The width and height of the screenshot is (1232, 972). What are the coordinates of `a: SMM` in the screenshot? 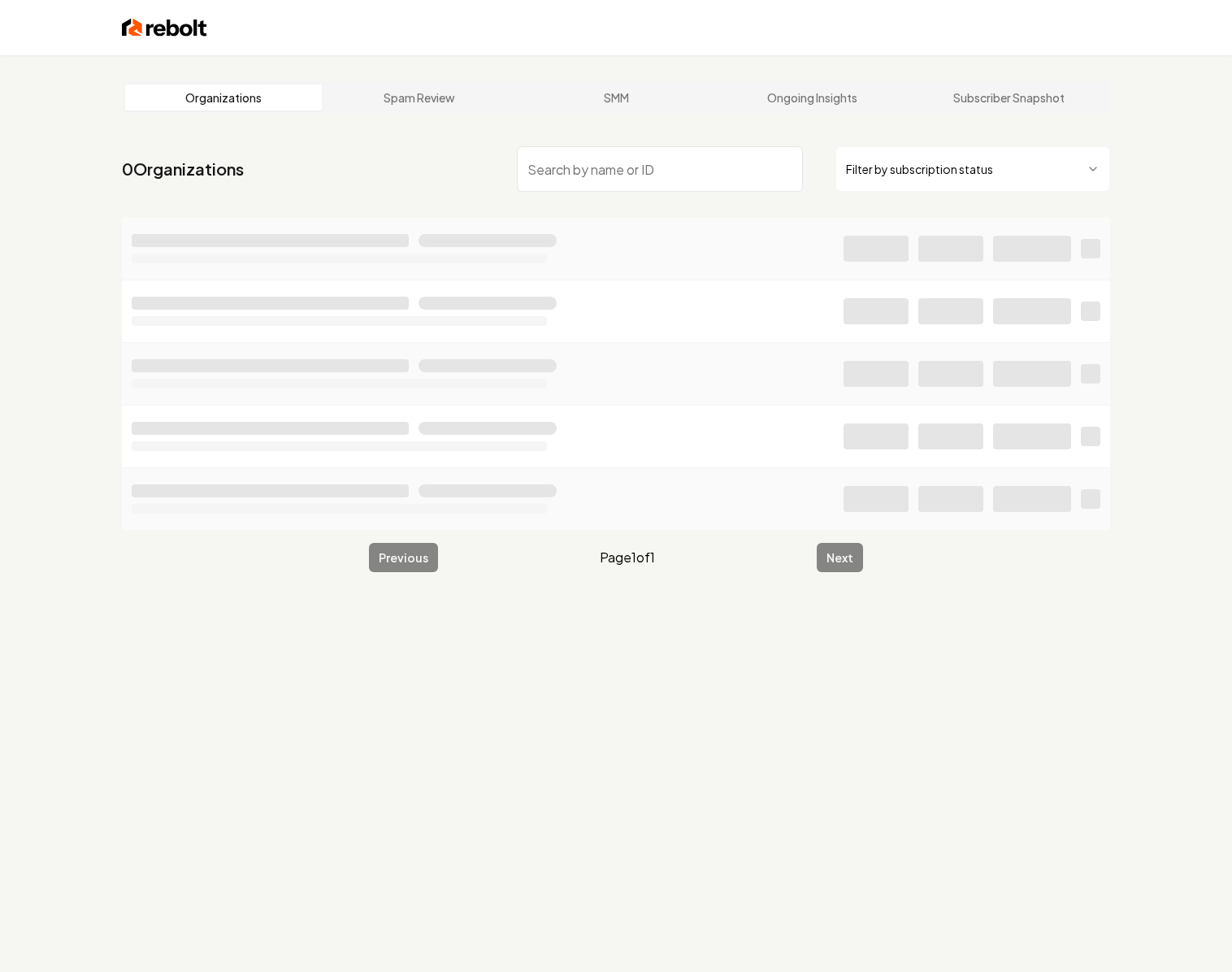 It's located at (616, 98).